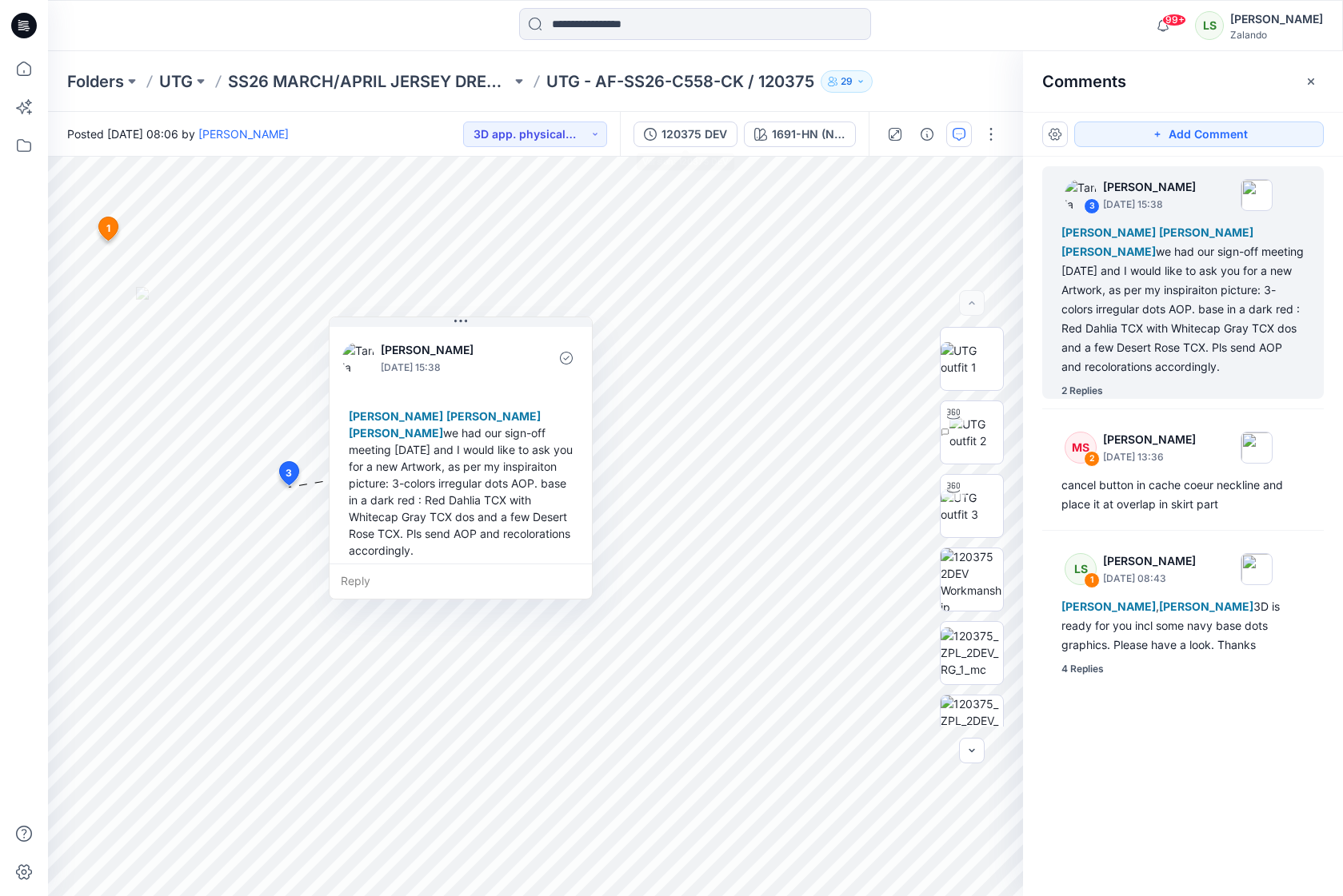 This screenshot has width=1343, height=896. What do you see at coordinates (846, 82) in the screenshot?
I see `p: 29` at bounding box center [846, 82].